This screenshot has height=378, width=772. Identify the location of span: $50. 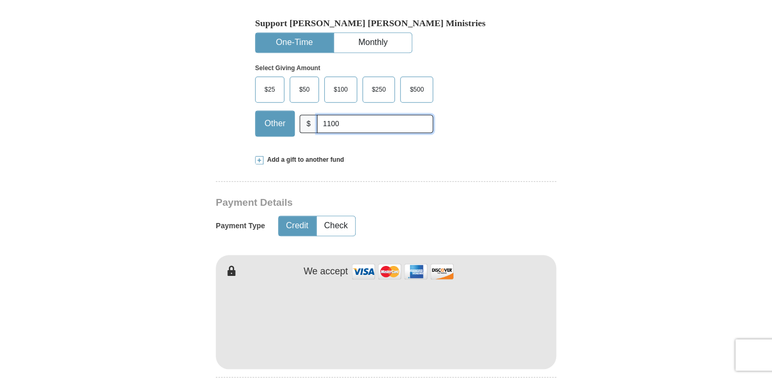
(304, 90).